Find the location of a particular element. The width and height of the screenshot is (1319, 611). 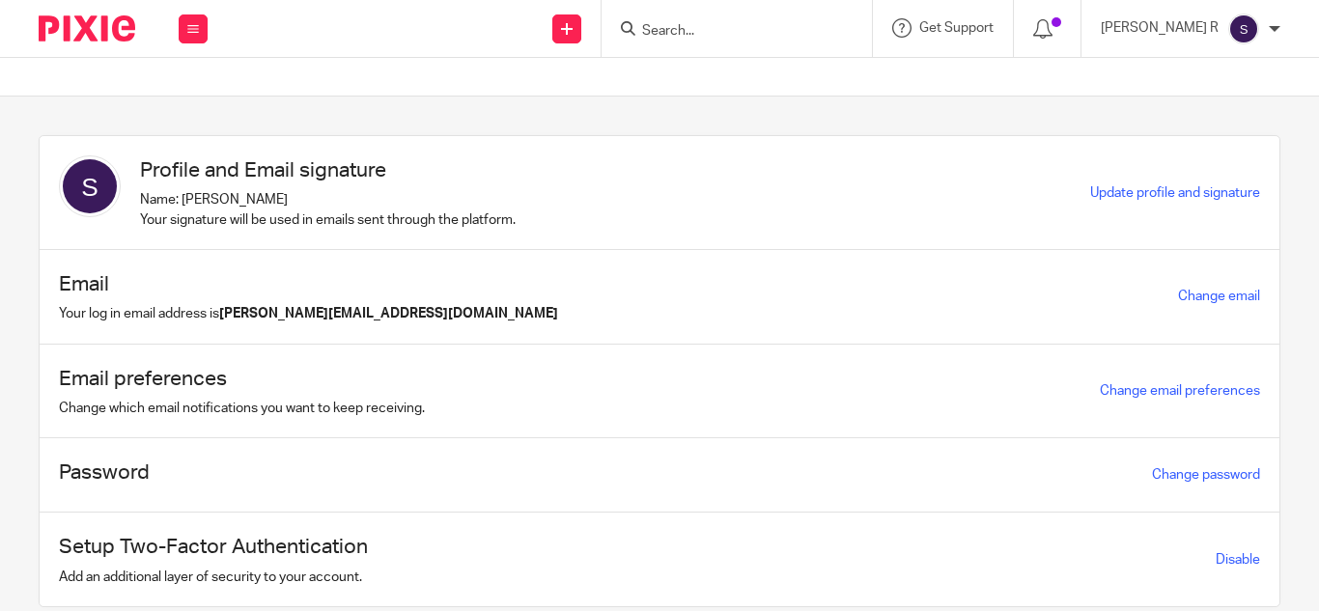

a: Change password is located at coordinates (1206, 475).